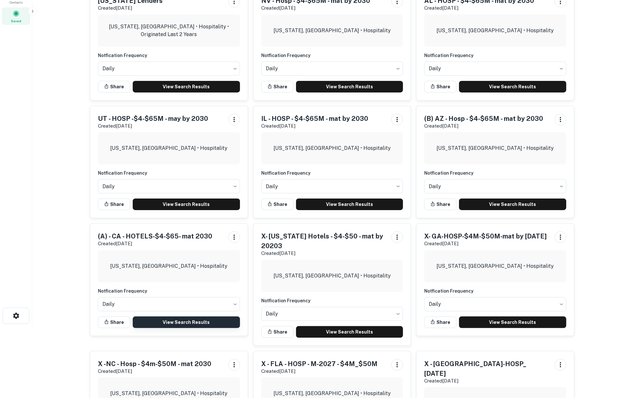 The height and width of the screenshot is (398, 632). What do you see at coordinates (319, 364) in the screenshot?
I see `h5: X - FLA - HOSP - M-2027 - $4M_$50M` at bounding box center [319, 364].